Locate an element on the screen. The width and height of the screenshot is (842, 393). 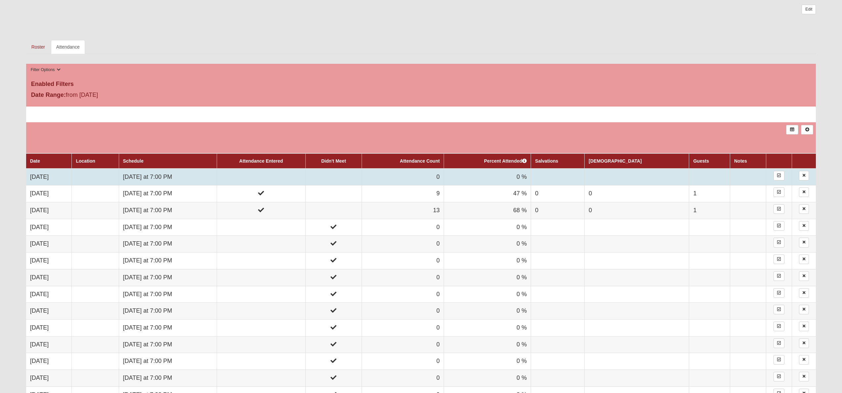
th: Salvations is located at coordinates (558, 161).